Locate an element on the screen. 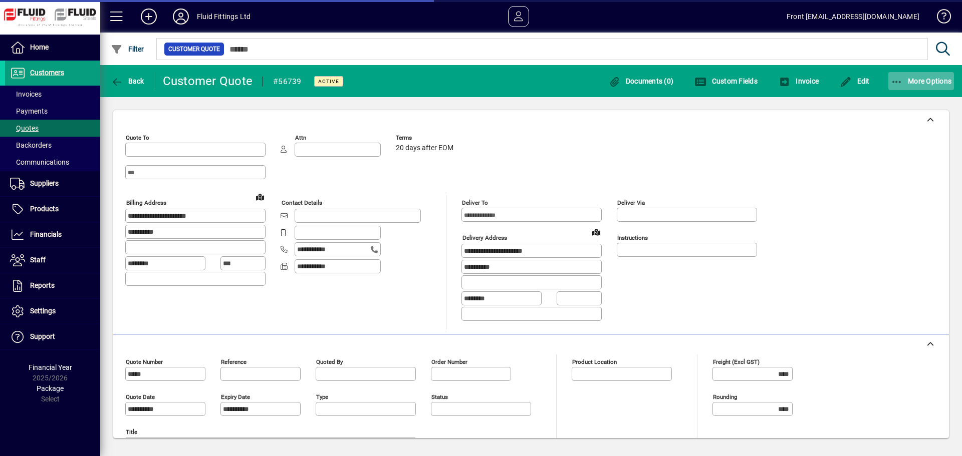  mat-label: Title is located at coordinates (131, 432).